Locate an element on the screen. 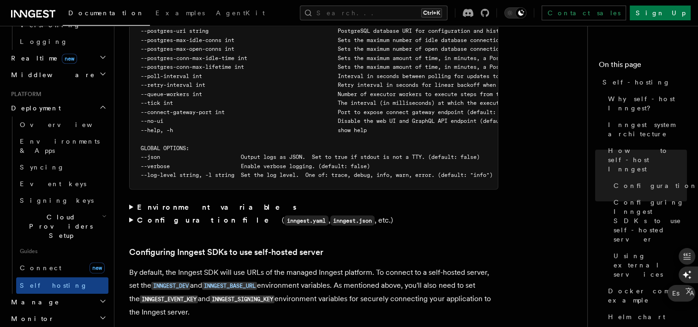  span: Deployment is located at coordinates (34, 108).